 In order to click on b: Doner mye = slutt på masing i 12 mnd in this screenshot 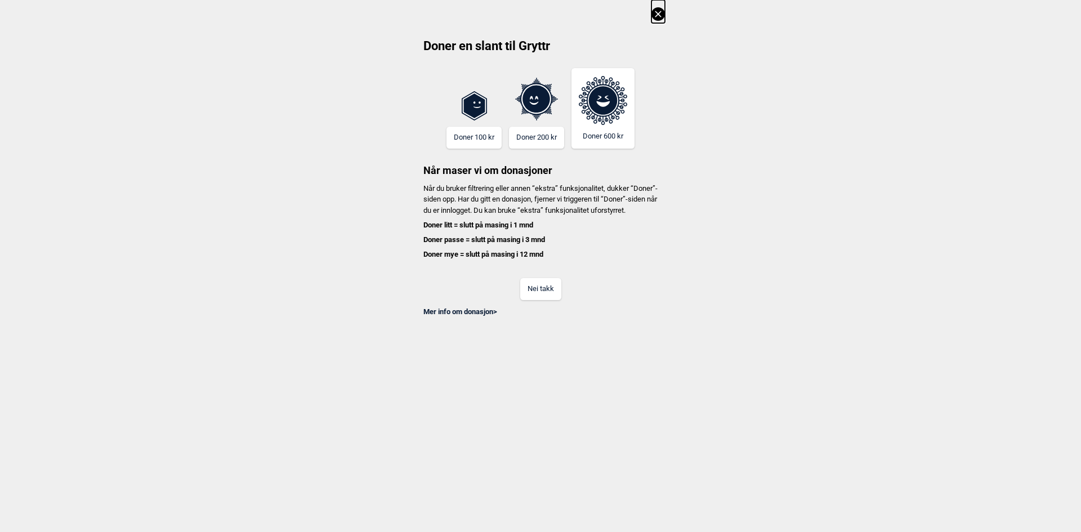, I will do `click(483, 254)`.